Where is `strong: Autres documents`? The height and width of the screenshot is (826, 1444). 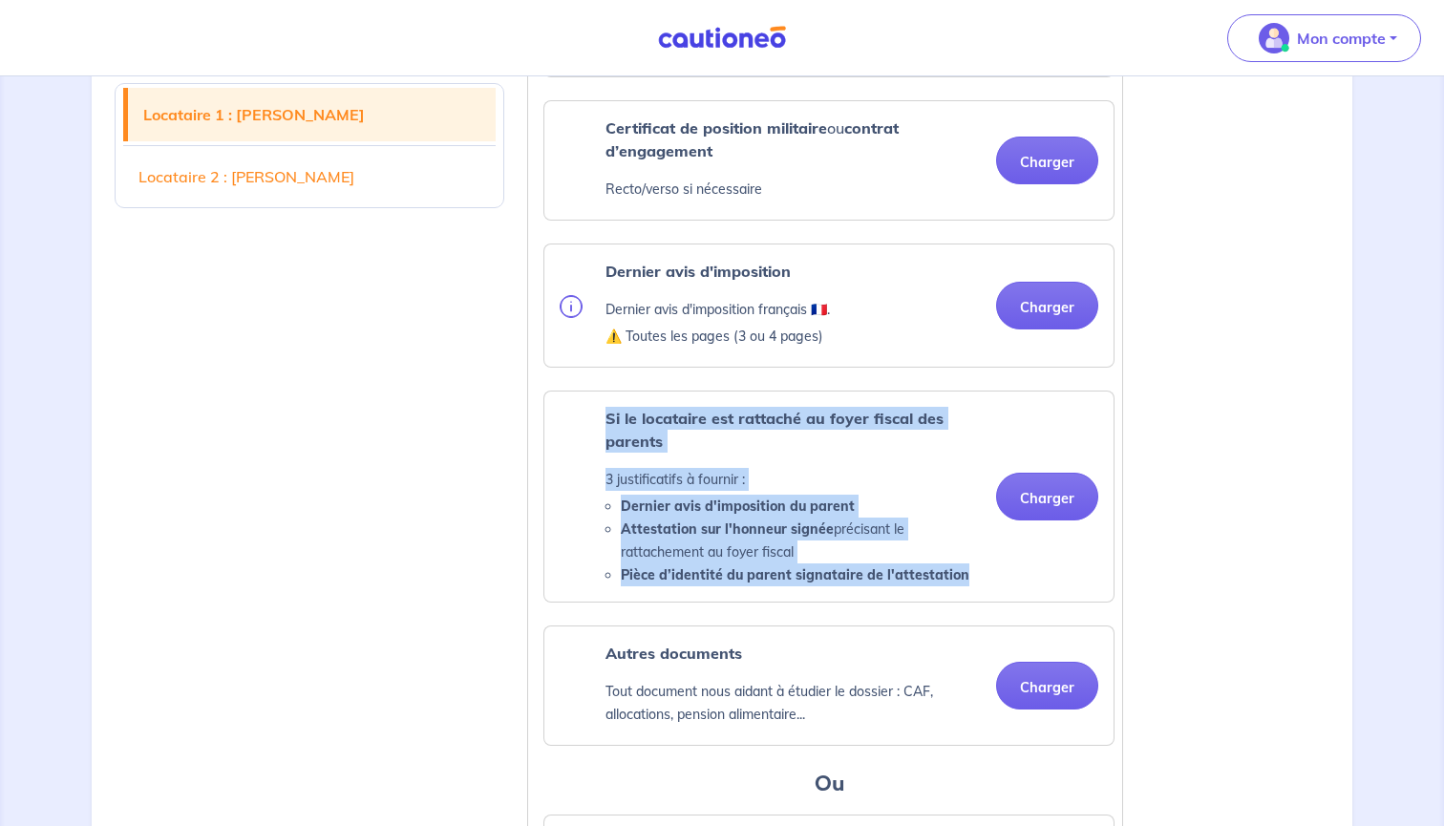
strong: Autres documents is located at coordinates (673, 653).